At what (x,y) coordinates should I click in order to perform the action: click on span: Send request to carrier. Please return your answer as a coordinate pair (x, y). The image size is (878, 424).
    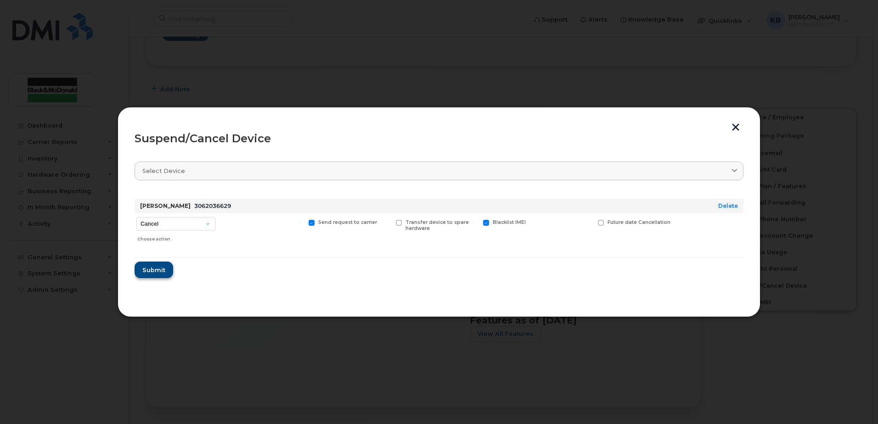
    Looking at the image, I should click on (347, 222).